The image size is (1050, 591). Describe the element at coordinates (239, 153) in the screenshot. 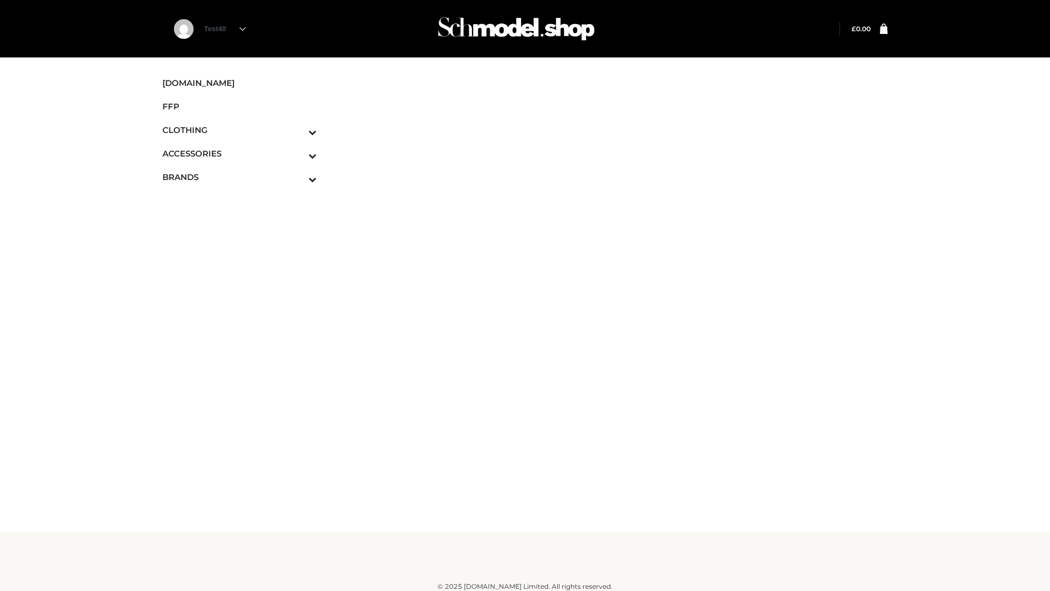

I see `span: ACCESSORIES` at that location.